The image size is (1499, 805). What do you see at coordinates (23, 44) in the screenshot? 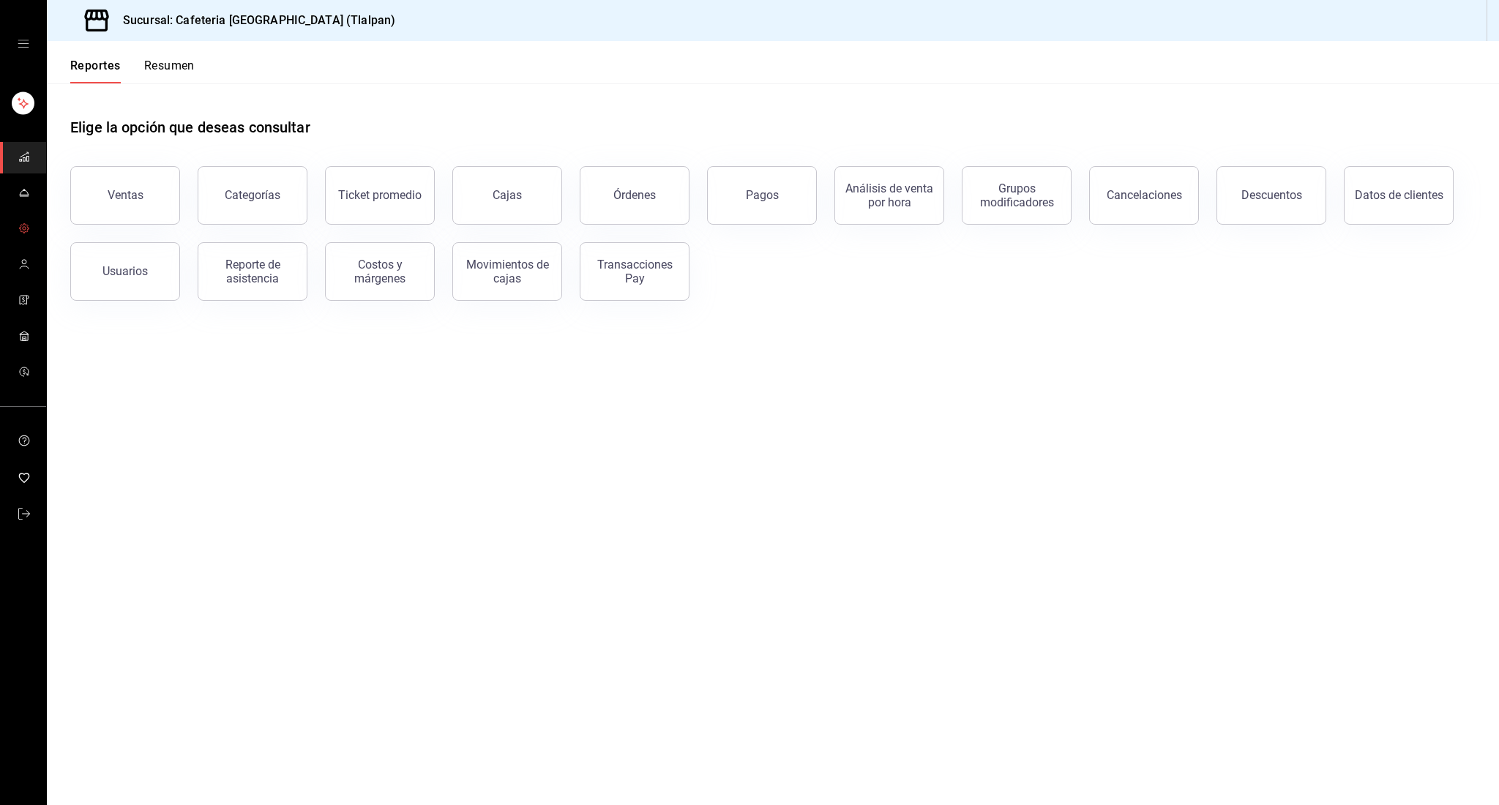
I see `button: open drawer` at bounding box center [23, 44].